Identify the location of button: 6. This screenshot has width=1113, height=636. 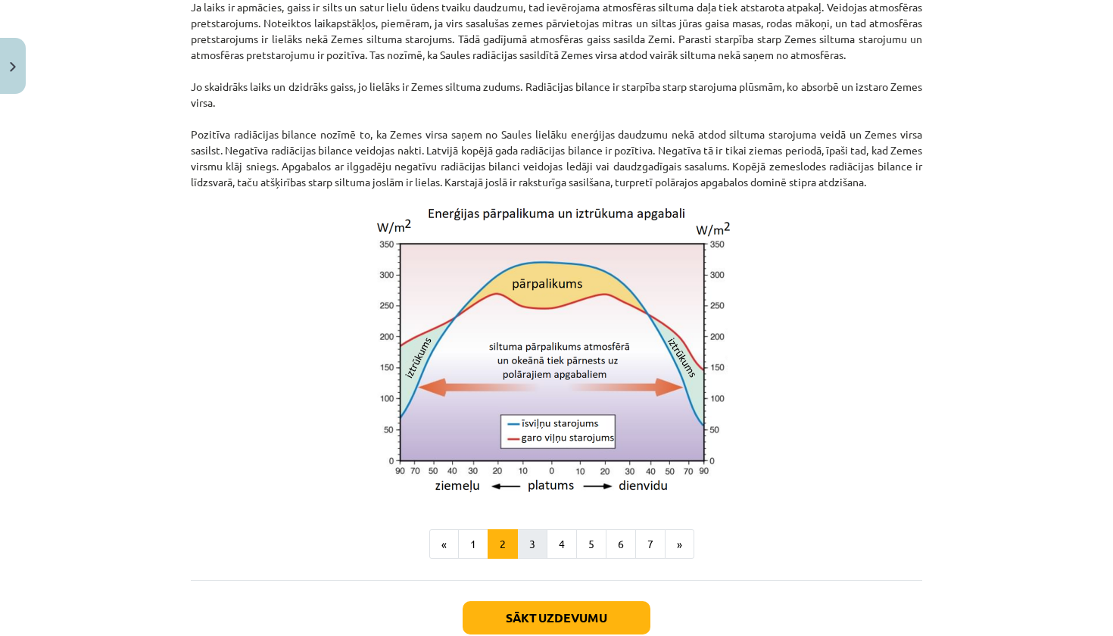
(621, 544).